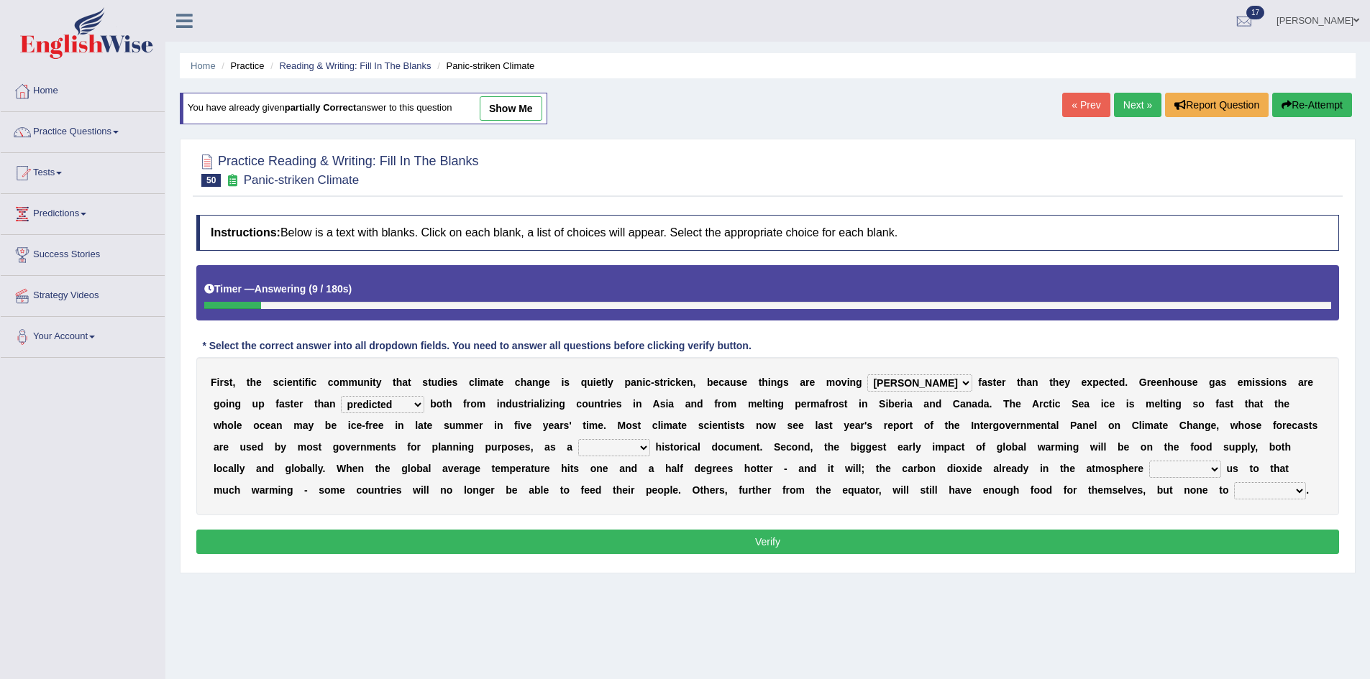  Describe the element at coordinates (277, 289) in the screenshot. I see `h5: Timer —` at that location.